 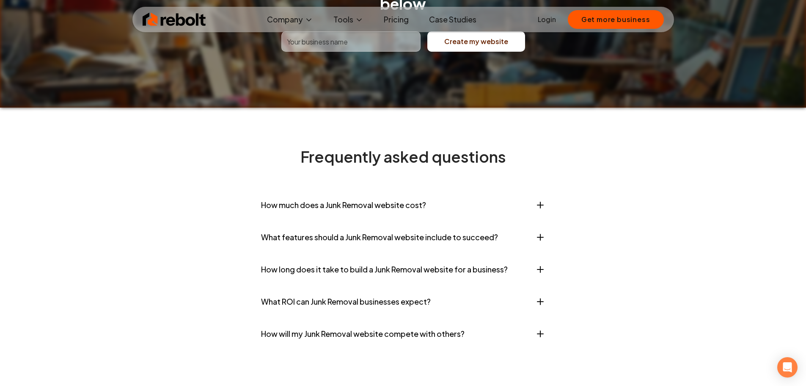 What do you see at coordinates (174, 19) in the screenshot?
I see `img: Rebolt Logo` at bounding box center [174, 19].